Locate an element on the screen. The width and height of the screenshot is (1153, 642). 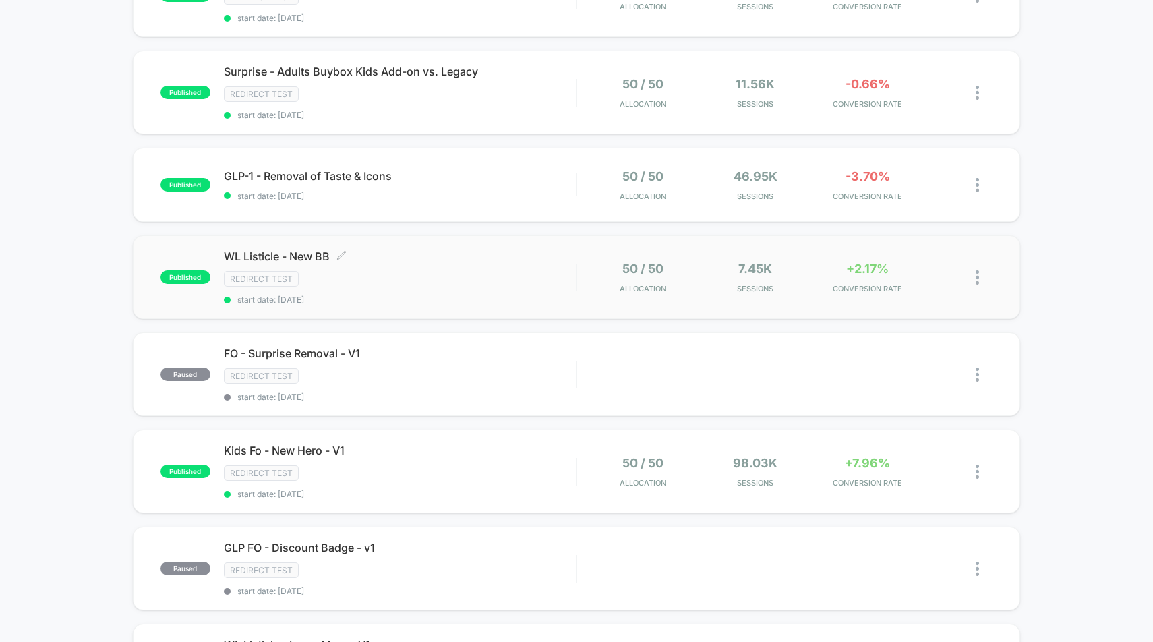
span: GLP-1 - Removal of Taste & Icons is located at coordinates (400, 176).